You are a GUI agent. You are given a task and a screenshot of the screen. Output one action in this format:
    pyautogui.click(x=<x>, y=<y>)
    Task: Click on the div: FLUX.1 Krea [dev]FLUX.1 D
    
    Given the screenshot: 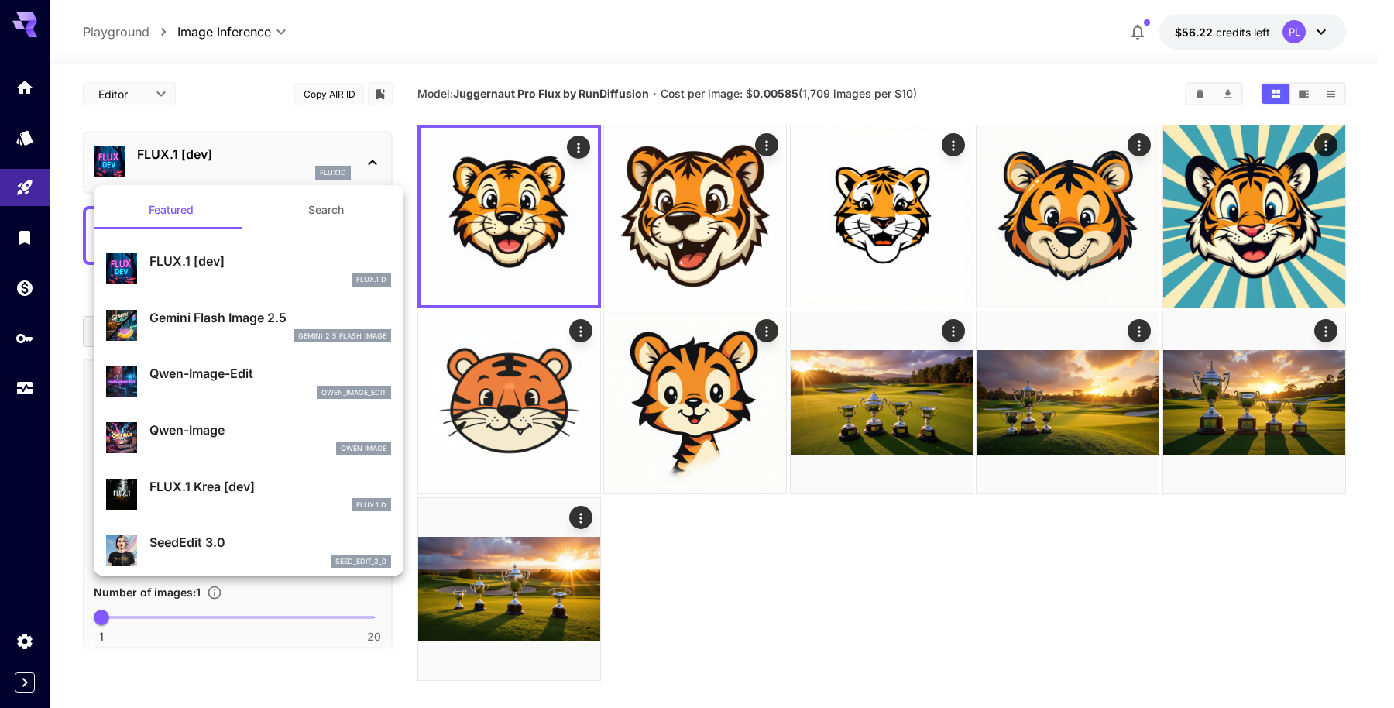 What is the action you would take?
    pyautogui.click(x=249, y=494)
    